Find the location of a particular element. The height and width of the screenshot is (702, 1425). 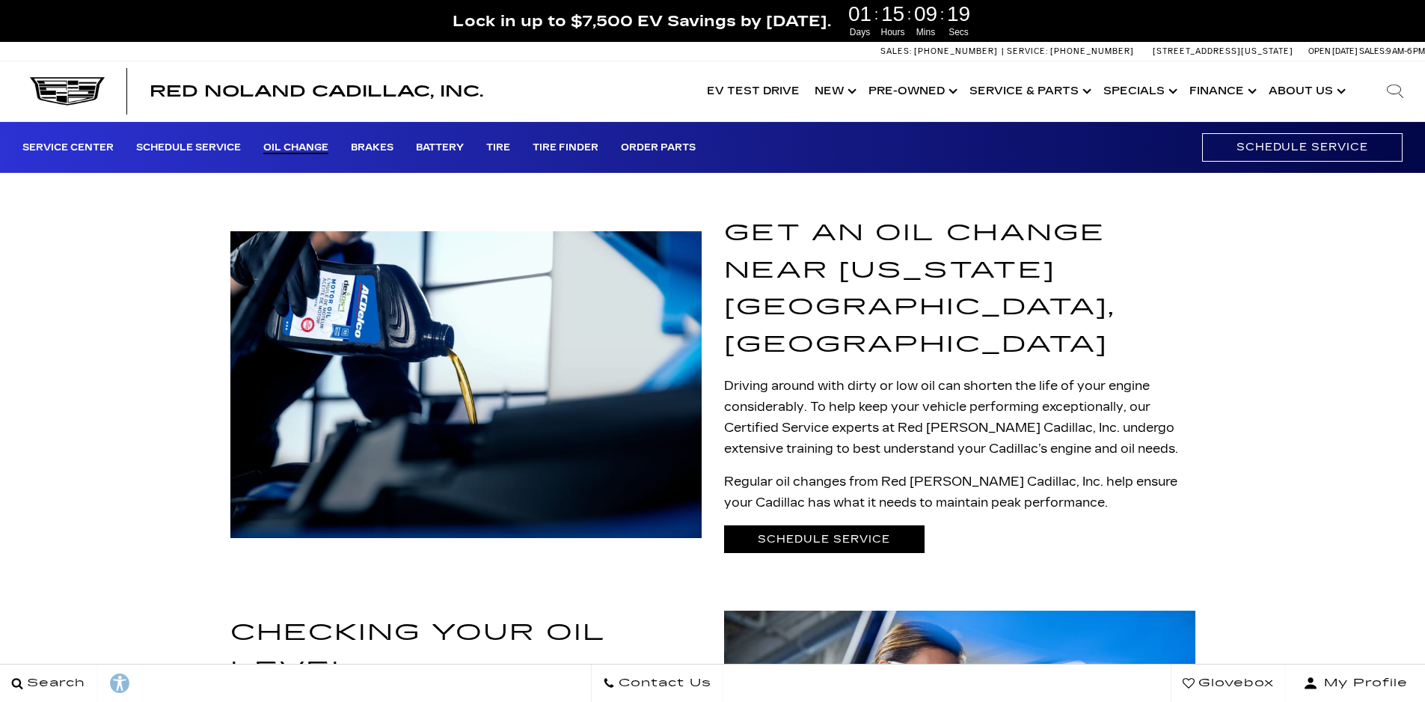

a: Tire is located at coordinates (498, 148).